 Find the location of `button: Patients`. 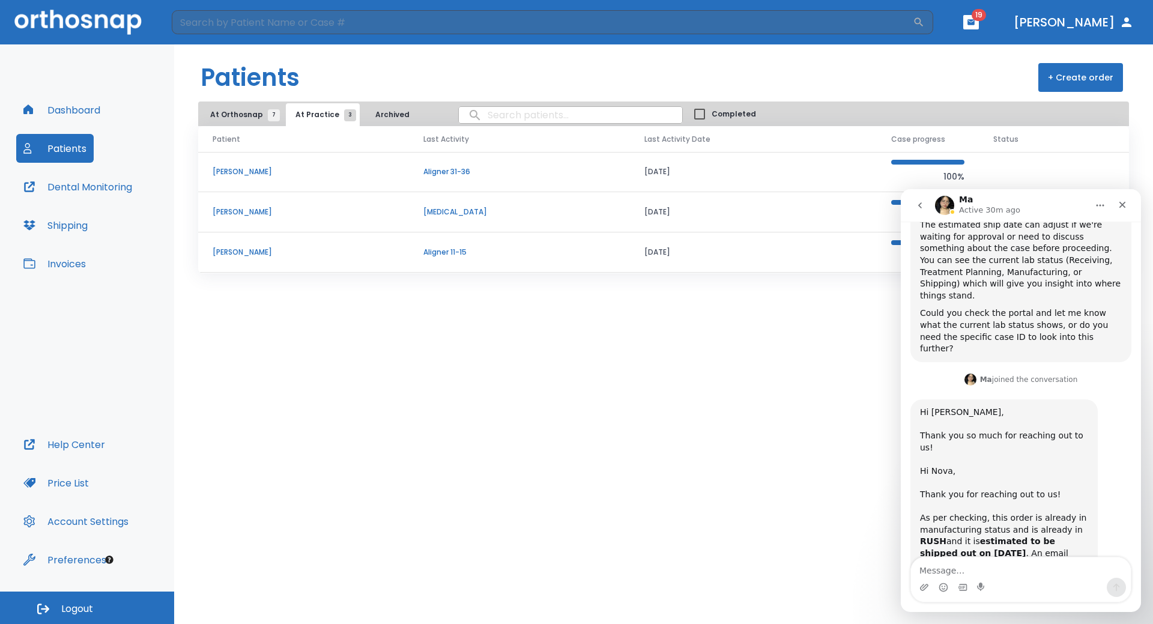

button: Patients is located at coordinates (55, 148).